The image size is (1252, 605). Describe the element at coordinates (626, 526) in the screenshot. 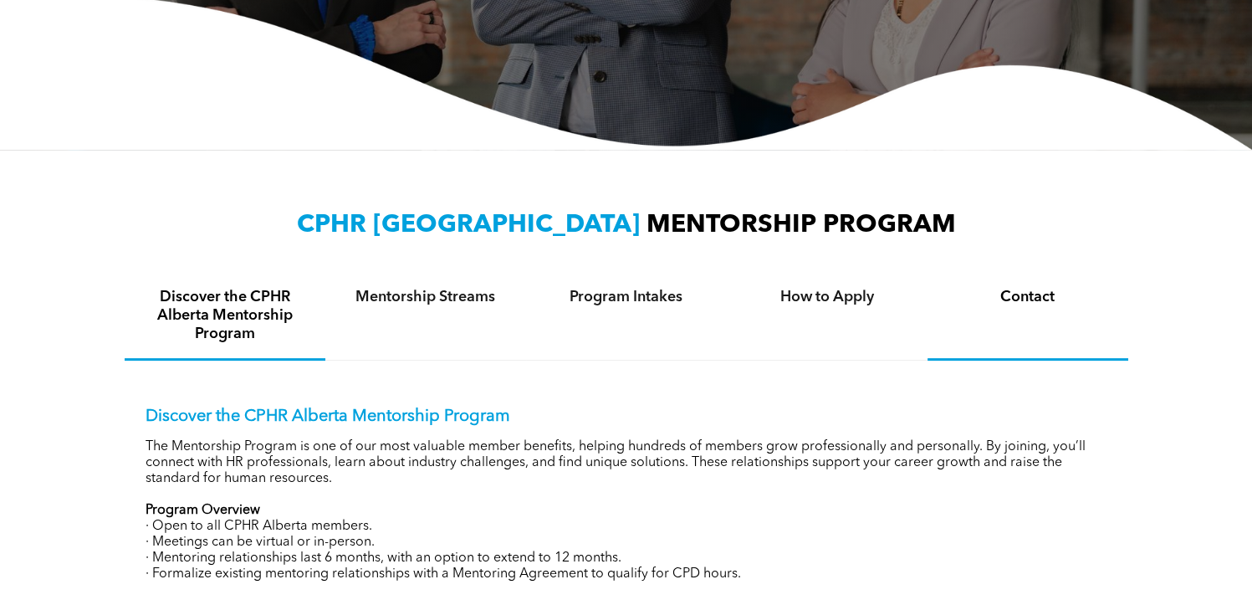

I see `p: · Open to all CPHR Alberta members.` at that location.